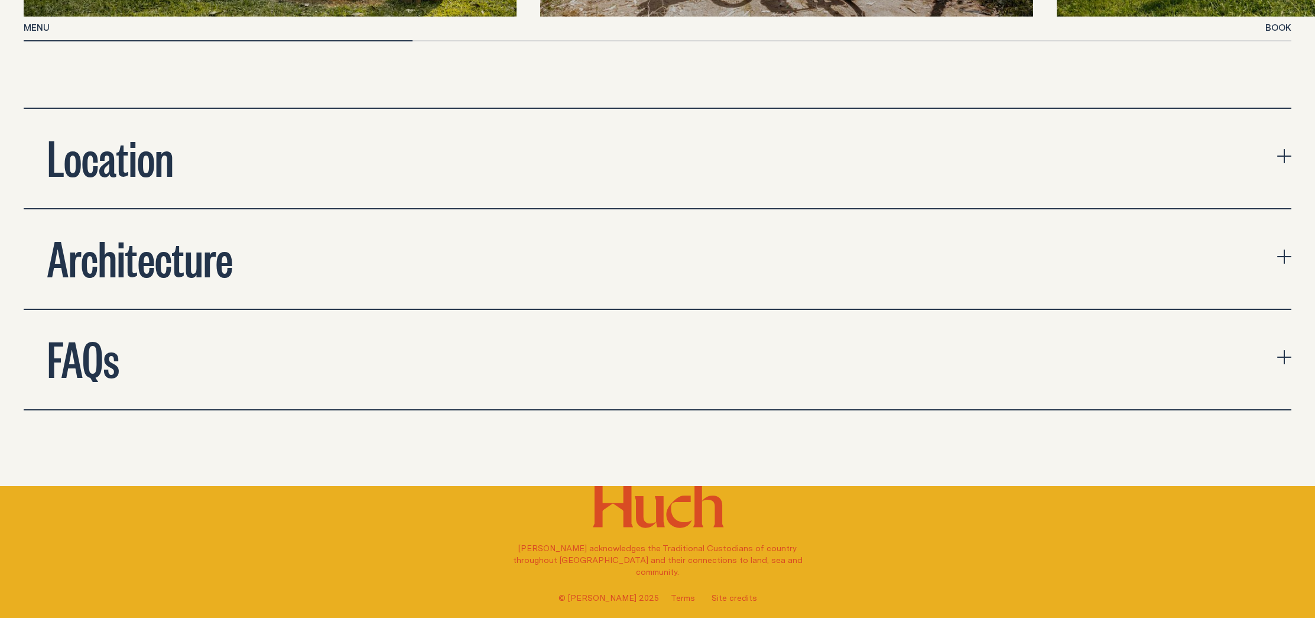  I want to click on button: show booking tray, so click(1279, 28).